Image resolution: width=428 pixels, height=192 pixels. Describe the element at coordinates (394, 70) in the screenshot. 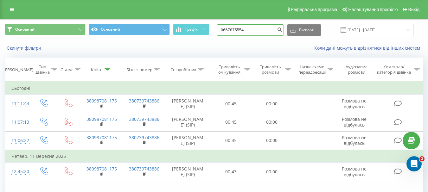

I see `div: Коментар/категорія дзвінка` at that location.